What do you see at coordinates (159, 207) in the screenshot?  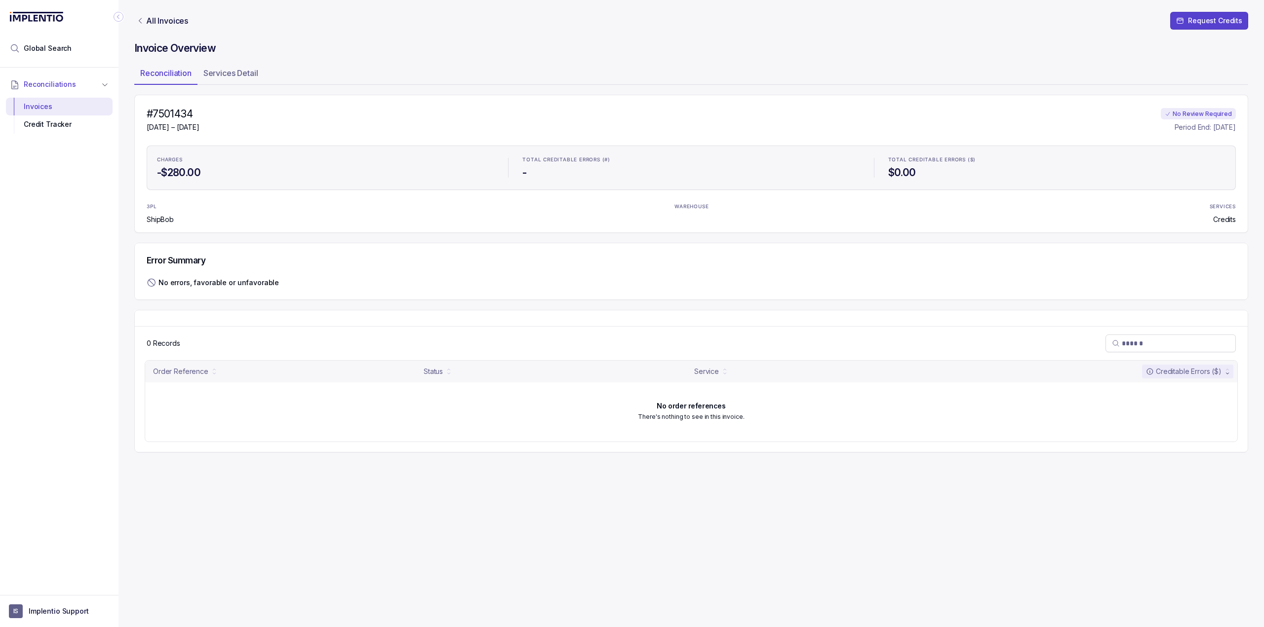 I see `p: 3PL` at bounding box center [159, 207].